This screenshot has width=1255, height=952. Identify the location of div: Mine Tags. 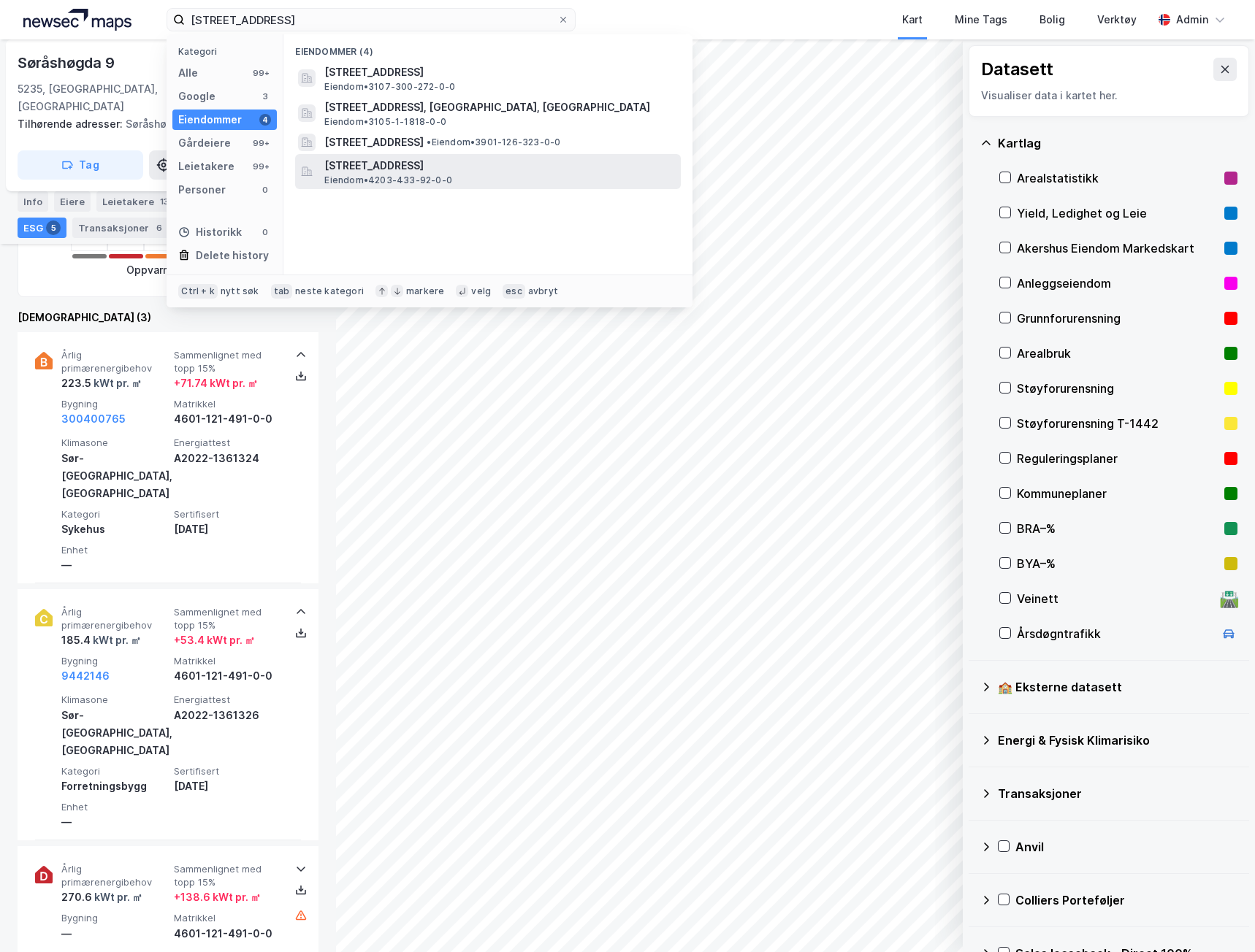
(981, 20).